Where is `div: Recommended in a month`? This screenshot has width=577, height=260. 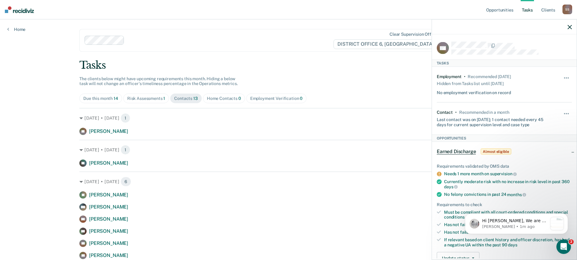
div: Recommended in a month is located at coordinates (484, 112).